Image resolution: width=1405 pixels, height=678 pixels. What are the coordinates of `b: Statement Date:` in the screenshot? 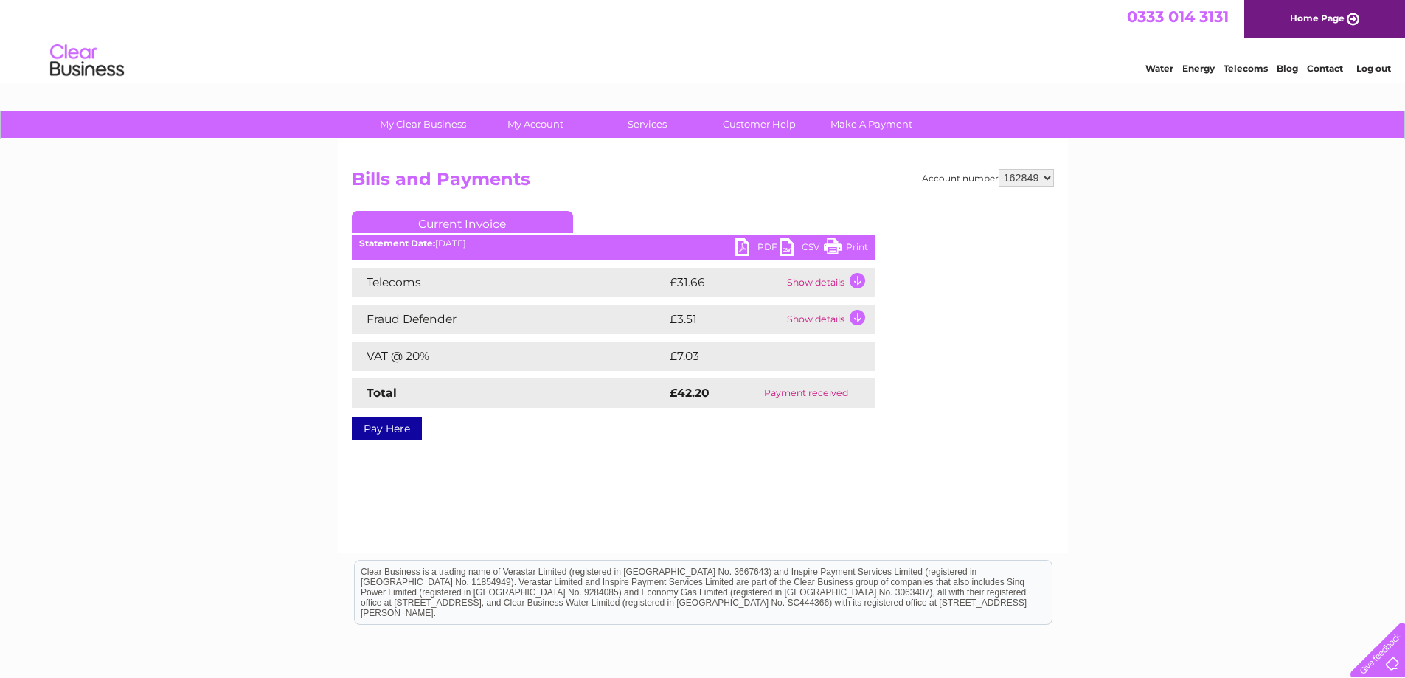 It's located at (397, 243).